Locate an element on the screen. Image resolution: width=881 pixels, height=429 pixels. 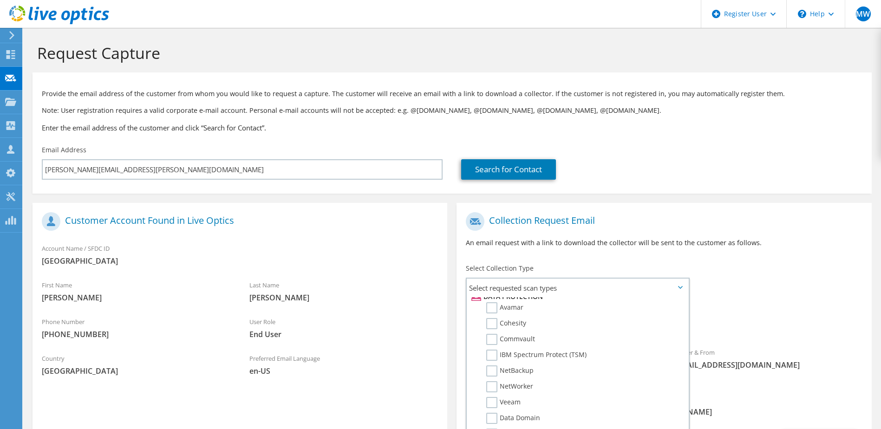
label: Email Address is located at coordinates (64, 150).